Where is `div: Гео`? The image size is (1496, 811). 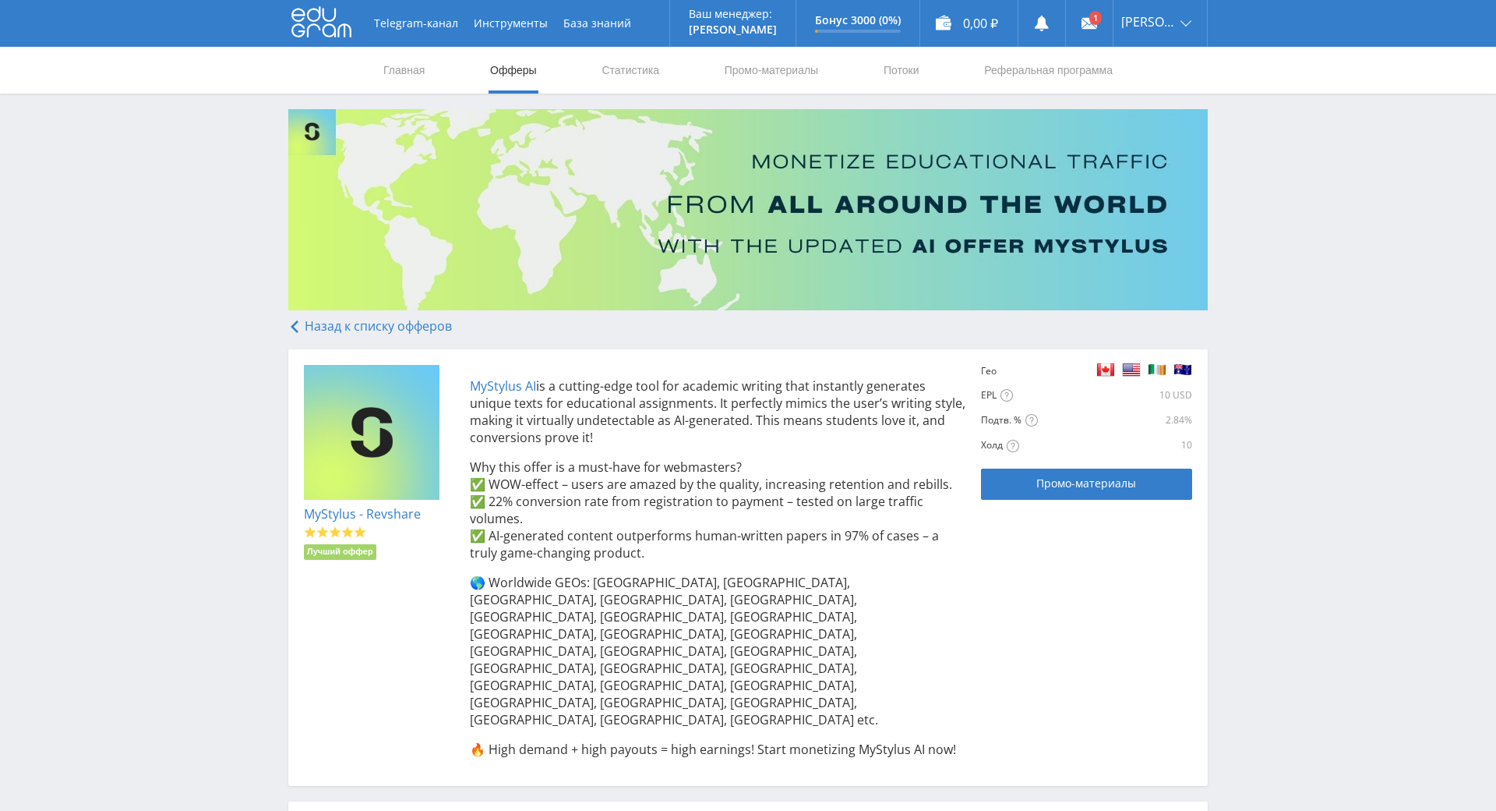
div: Гео is located at coordinates (1006, 371).